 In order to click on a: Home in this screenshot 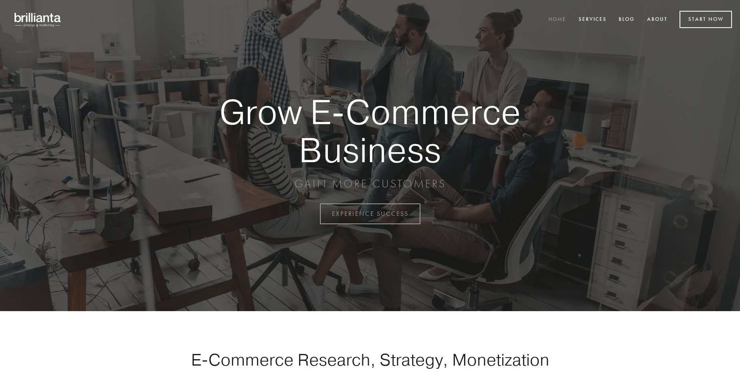, I will do `click(557, 20)`.